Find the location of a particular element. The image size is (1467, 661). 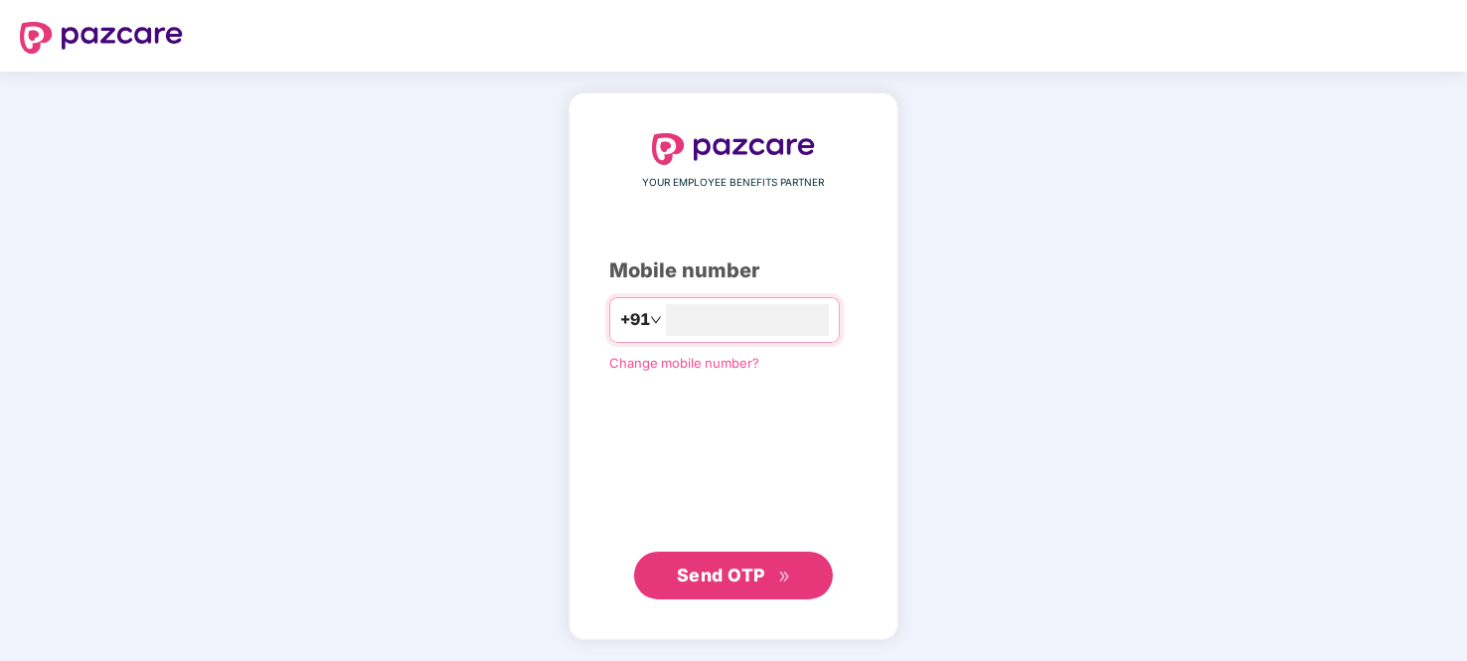

button: Send OTPdouble-right is located at coordinates (733, 575).